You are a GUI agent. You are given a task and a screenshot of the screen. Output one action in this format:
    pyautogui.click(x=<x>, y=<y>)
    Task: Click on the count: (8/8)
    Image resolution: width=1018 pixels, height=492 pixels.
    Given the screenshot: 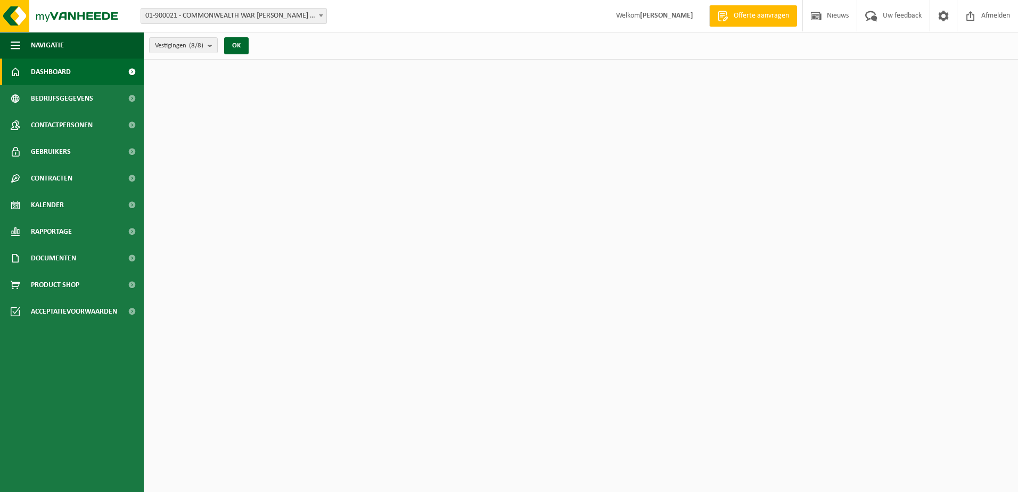 What is the action you would take?
    pyautogui.click(x=196, y=45)
    